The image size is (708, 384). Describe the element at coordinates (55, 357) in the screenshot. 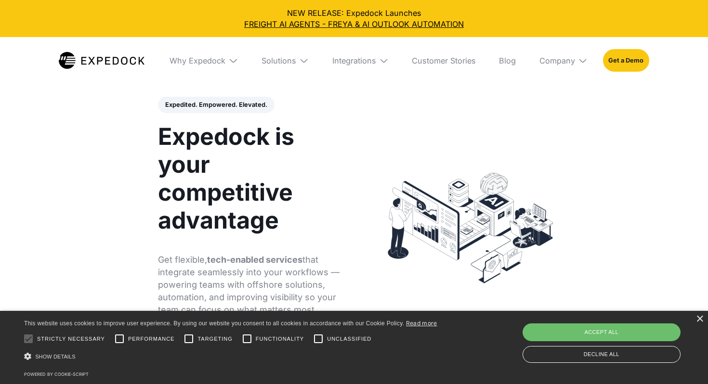

I see `span: Show details` at that location.